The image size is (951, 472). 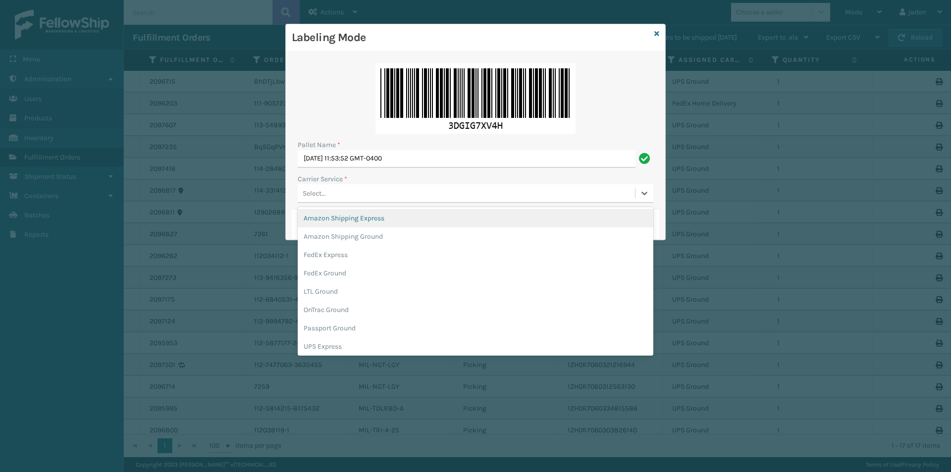 What do you see at coordinates (475, 255) in the screenshot?
I see `div: FedEx Express` at bounding box center [475, 255].